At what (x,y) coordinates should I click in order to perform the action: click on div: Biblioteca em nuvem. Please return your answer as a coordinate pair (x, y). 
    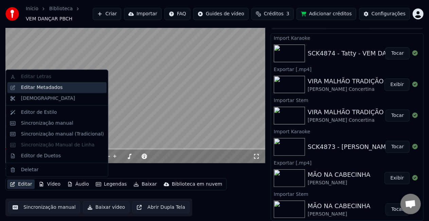
    Looking at the image, I should click on (197, 184).